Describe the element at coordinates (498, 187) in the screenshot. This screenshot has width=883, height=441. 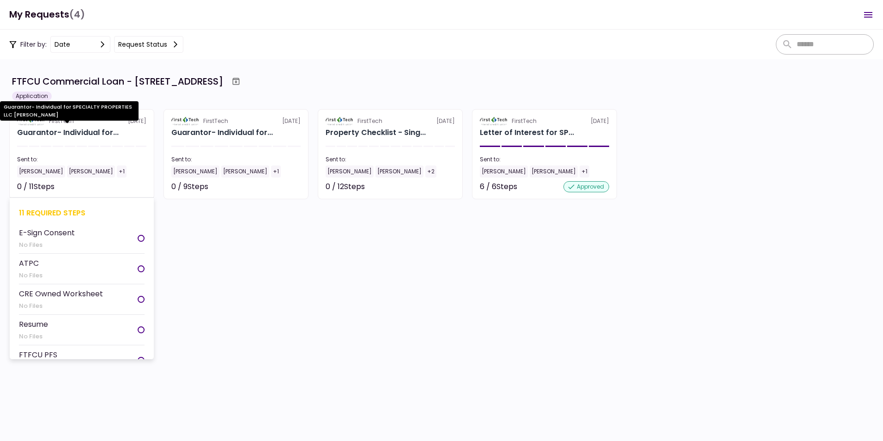
I see `div: 6 / 6 Steps` at that location.